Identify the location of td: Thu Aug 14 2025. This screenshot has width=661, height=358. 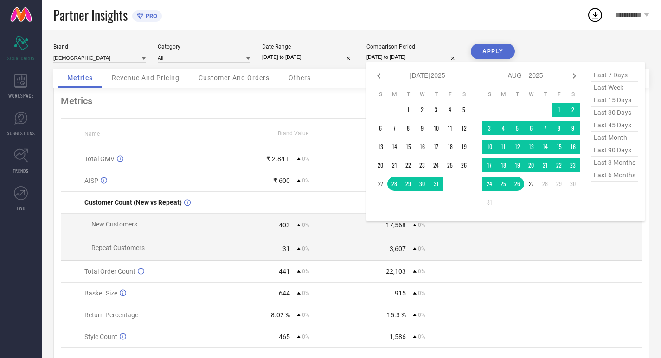
(545, 147).